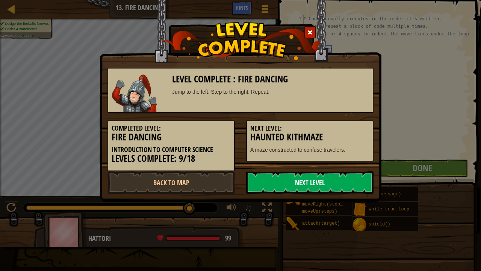 The height and width of the screenshot is (271, 481). What do you see at coordinates (171, 182) in the screenshot?
I see `a: Back to Map` at bounding box center [171, 182].